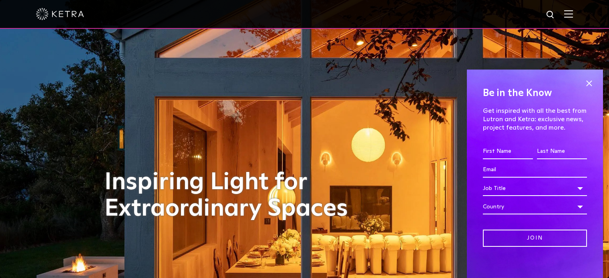 This screenshot has width=609, height=278. What do you see at coordinates (550, 15) in the screenshot?
I see `img: search icon` at bounding box center [550, 15].